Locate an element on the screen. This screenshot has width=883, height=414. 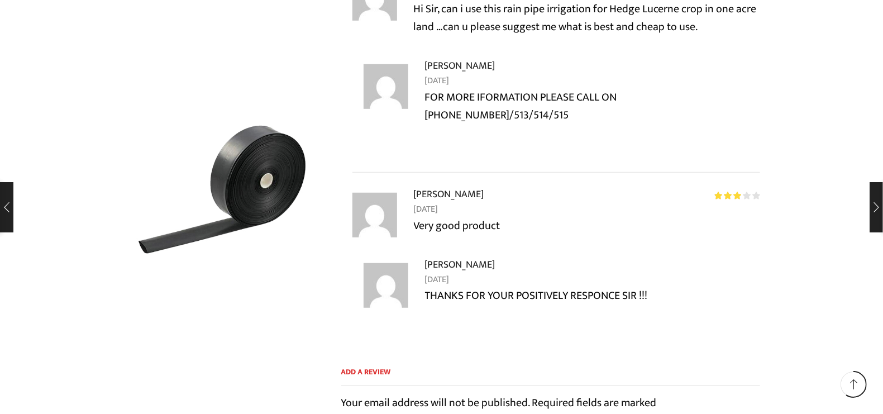
p: THANKS FOR YOUR POSITIVELY RESPONCE SIR !!! is located at coordinates (593, 295).